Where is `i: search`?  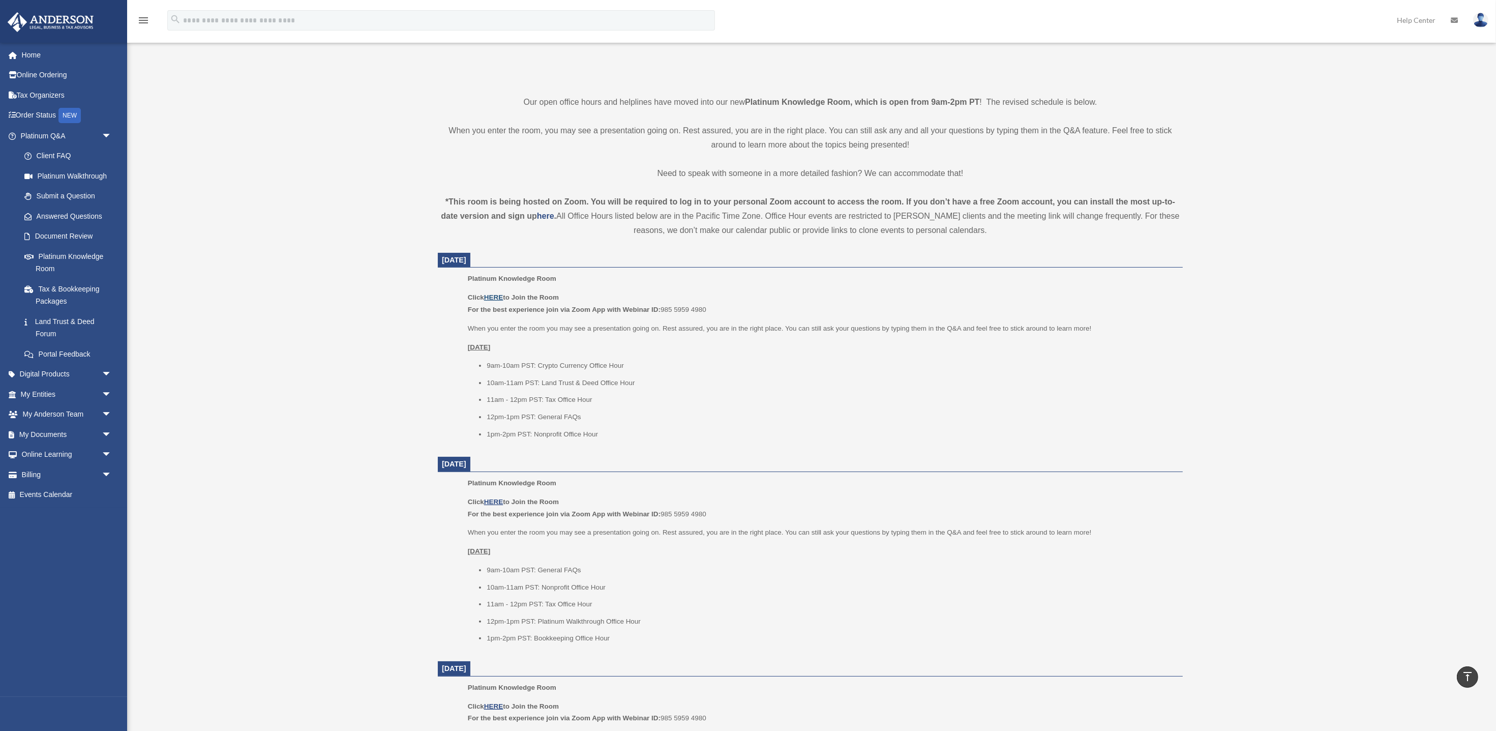
i: search is located at coordinates (175, 19).